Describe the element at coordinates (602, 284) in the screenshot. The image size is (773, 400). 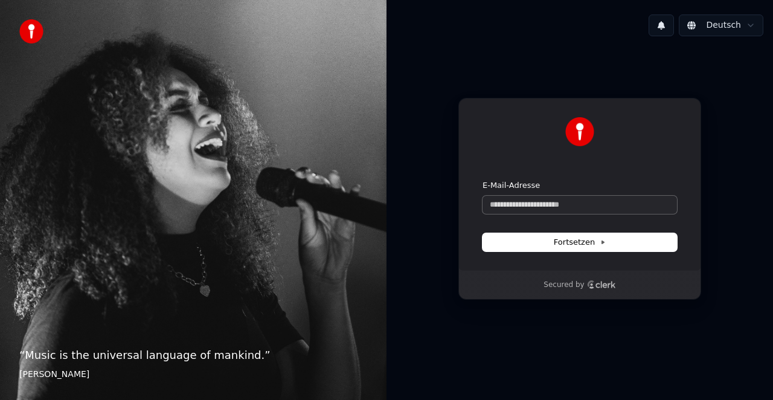
I see `a: Clerk logo` at that location.